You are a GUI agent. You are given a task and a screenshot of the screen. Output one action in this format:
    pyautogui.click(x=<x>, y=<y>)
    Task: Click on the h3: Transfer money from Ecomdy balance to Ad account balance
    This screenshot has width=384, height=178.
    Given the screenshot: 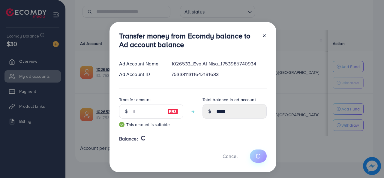 What is the action you would take?
    pyautogui.click(x=188, y=40)
    